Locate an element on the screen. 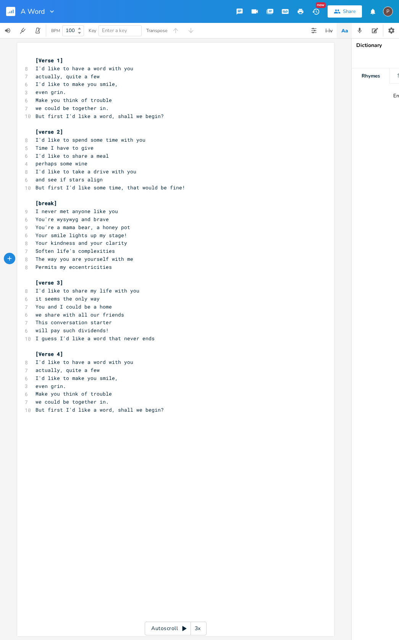 The height and width of the screenshot is (640, 399). div: 3x is located at coordinates (198, 629).